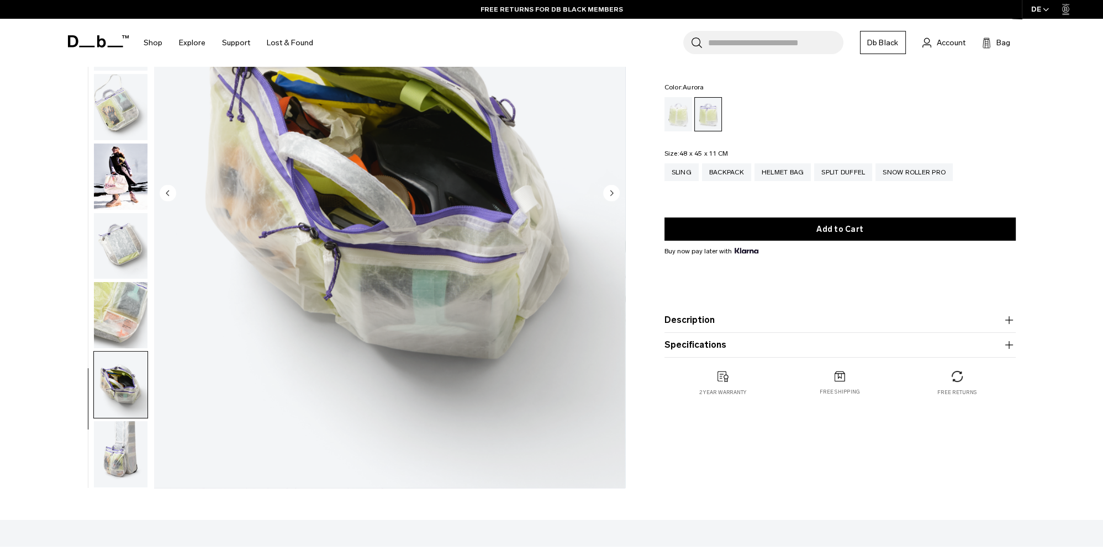 The image size is (1103, 547). What do you see at coordinates (708, 114) in the screenshot?
I see `a: Aurora` at bounding box center [708, 114].